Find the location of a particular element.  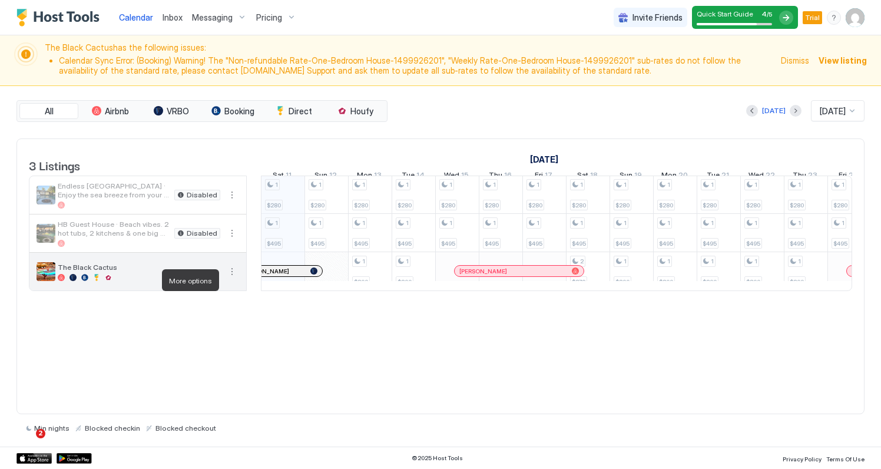

button: VRBO is located at coordinates (171, 111).